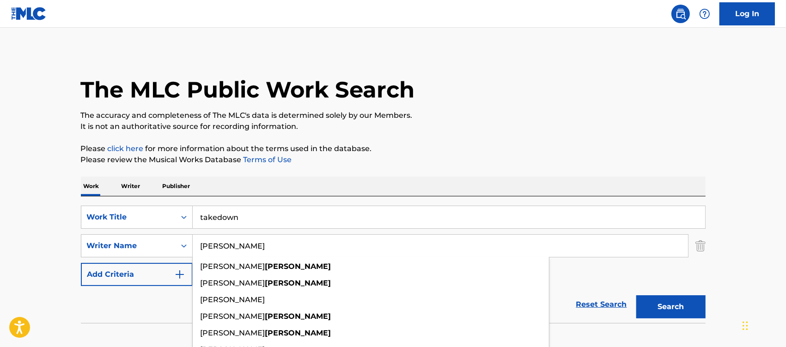  What do you see at coordinates (393, 127) in the screenshot?
I see `p: It is not an authoritative source for recording information.` at bounding box center [393, 127].